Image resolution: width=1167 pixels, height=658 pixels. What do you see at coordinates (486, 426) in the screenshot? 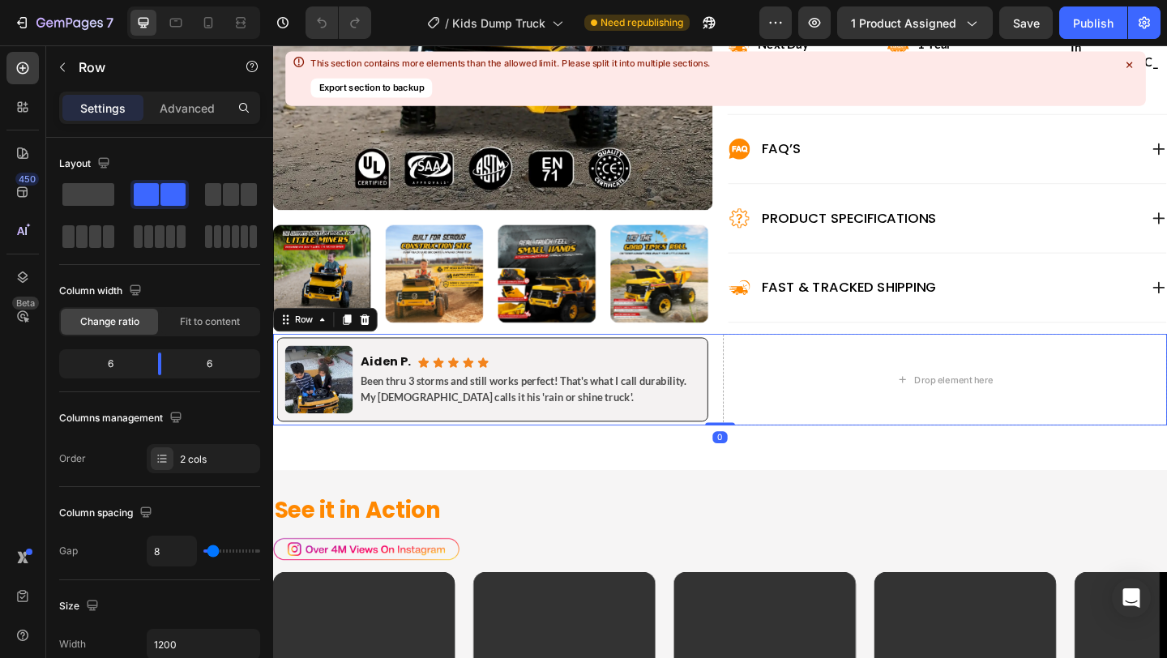
I see `div: 0` at bounding box center [486, 426].